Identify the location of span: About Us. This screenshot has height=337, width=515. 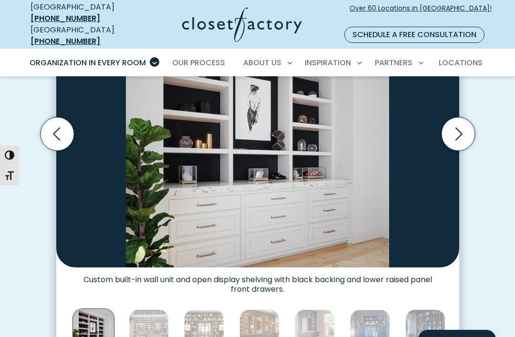
(262, 62).